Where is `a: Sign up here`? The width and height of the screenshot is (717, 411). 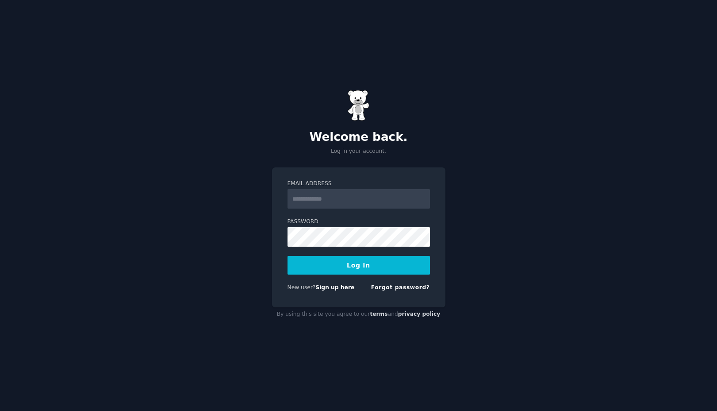
a: Sign up here is located at coordinates (335, 287).